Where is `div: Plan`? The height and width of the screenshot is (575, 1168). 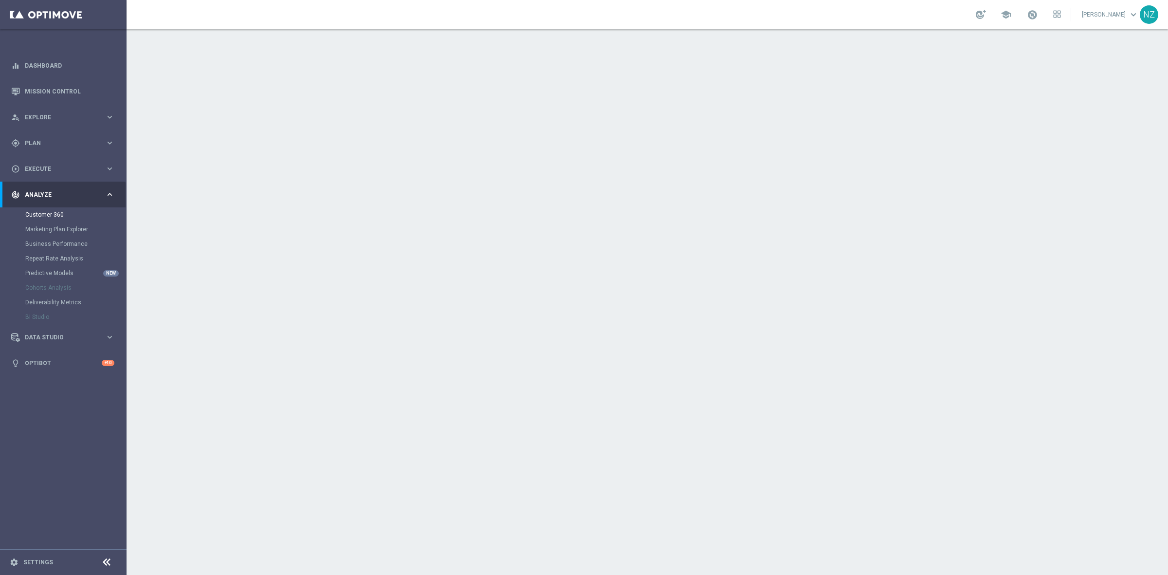
div: Plan is located at coordinates (58, 143).